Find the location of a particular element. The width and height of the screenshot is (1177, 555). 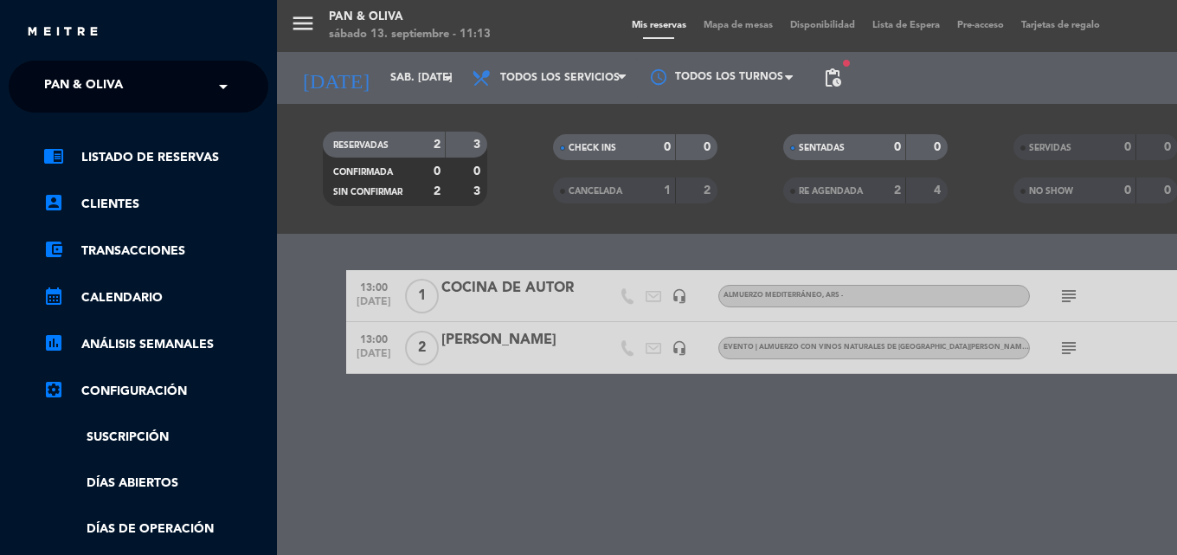

a: Suscripción is located at coordinates (156, 437).